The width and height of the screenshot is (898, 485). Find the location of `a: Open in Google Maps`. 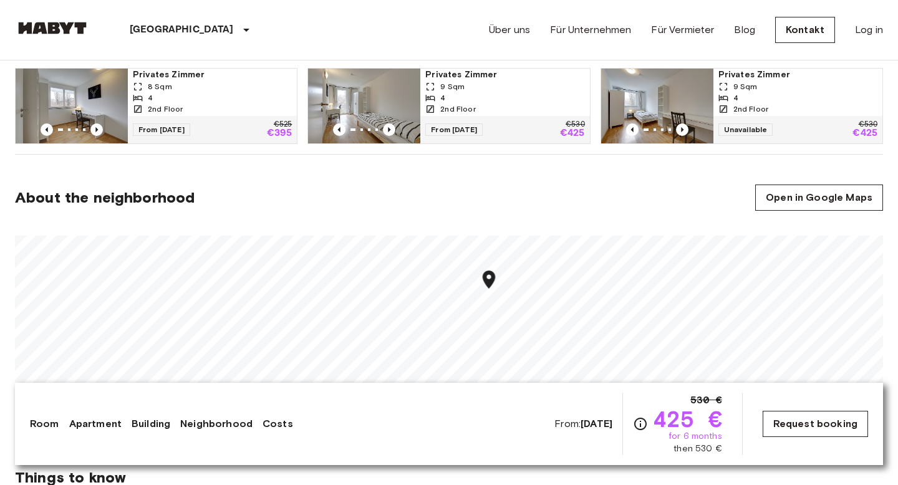

a: Open in Google Maps is located at coordinates (818, 198).